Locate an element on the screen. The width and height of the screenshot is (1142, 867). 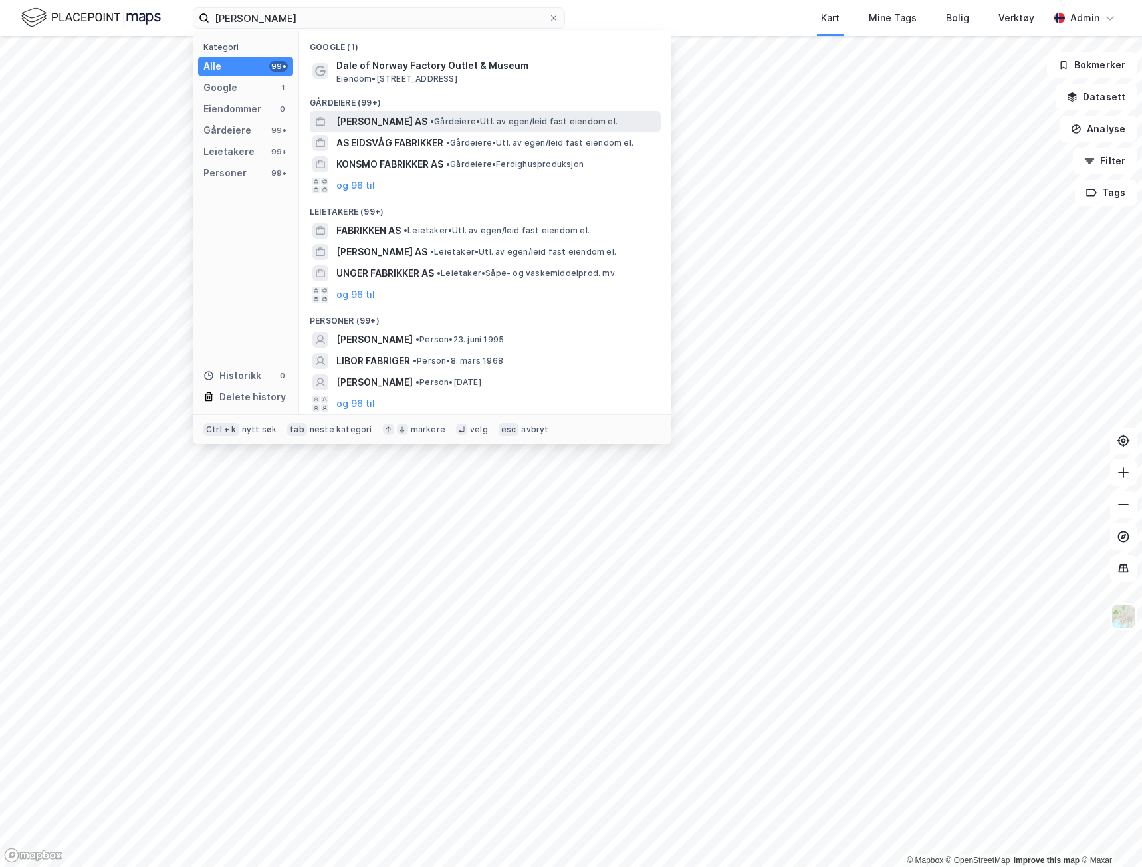
span: FABRIKKEN AS is located at coordinates (368, 231).